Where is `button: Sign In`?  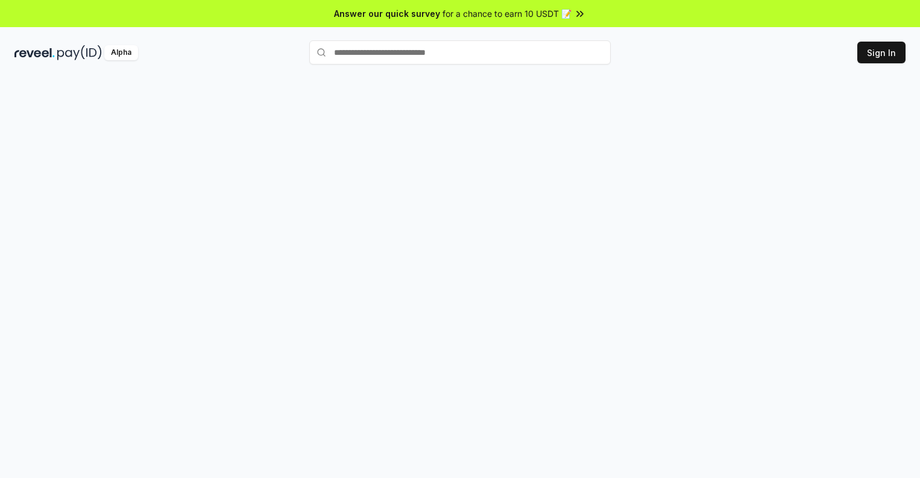 button: Sign In is located at coordinates (881, 52).